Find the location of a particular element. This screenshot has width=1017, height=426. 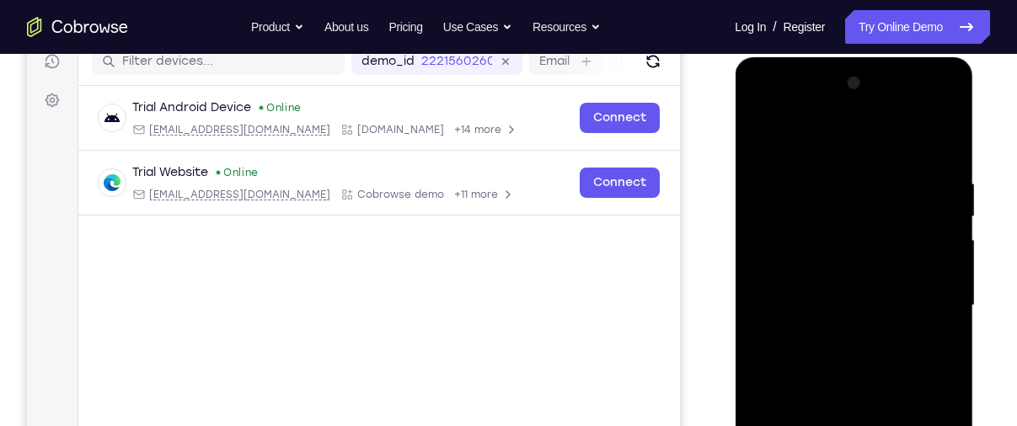

a: Sessions is located at coordinates (25, 64).